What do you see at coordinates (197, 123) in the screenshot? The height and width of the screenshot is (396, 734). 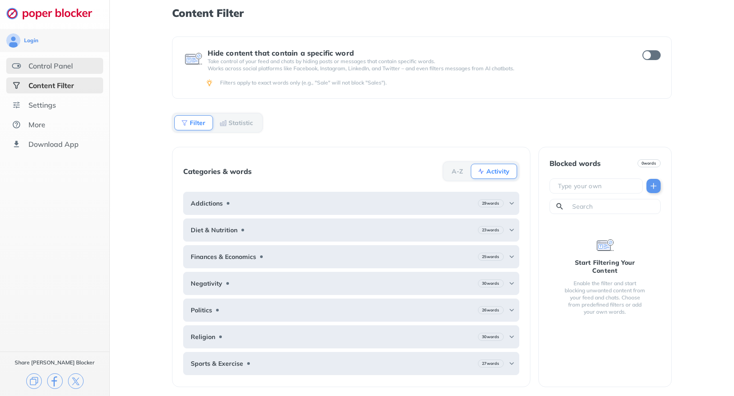 I see `b: Filter` at bounding box center [197, 123].